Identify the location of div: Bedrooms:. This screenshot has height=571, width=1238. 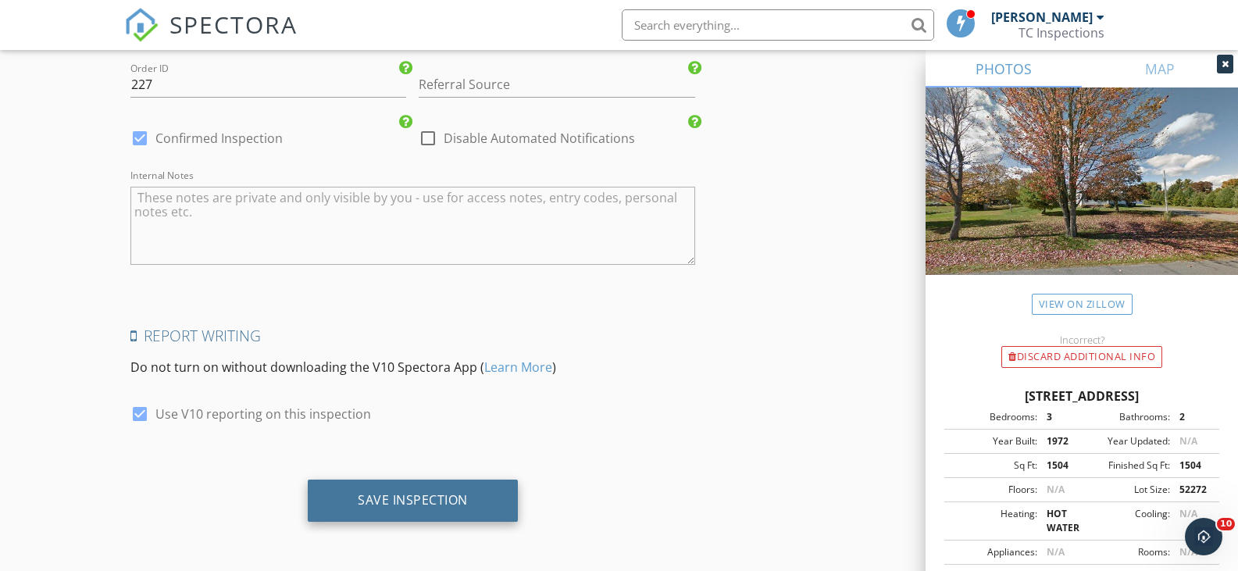
(993, 417).